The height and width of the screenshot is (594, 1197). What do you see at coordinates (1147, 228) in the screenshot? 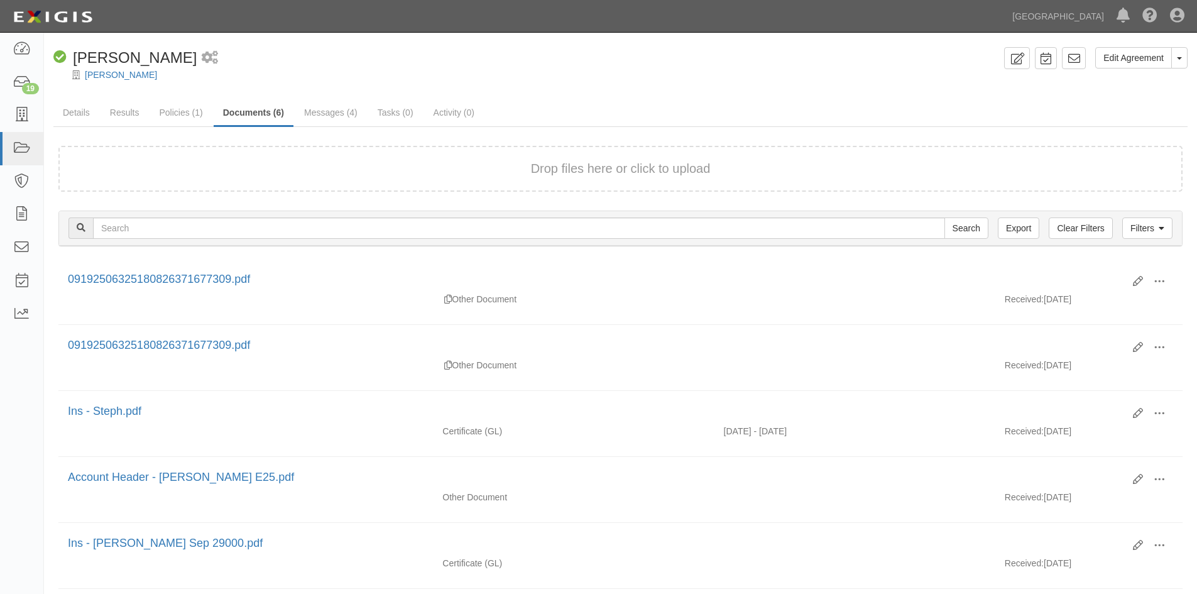
I see `a: Filters` at bounding box center [1147, 228].